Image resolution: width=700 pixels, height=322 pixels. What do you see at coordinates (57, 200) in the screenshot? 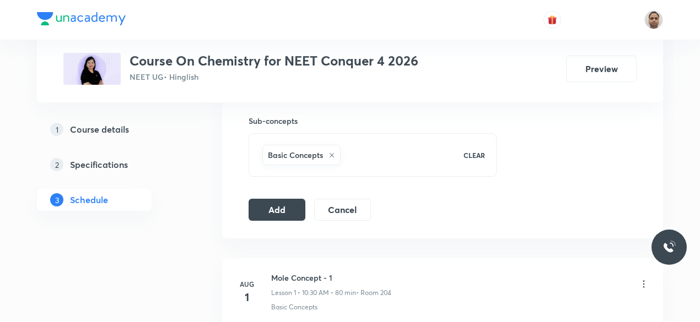
I see `p: 3` at bounding box center [57, 200].